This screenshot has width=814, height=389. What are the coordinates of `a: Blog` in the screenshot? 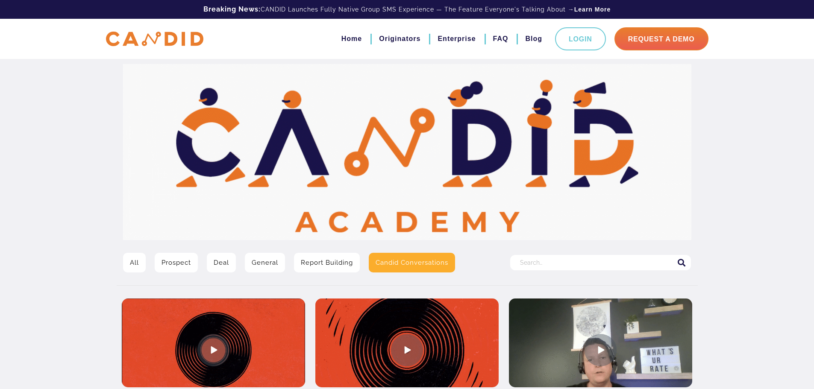 It's located at (534, 39).